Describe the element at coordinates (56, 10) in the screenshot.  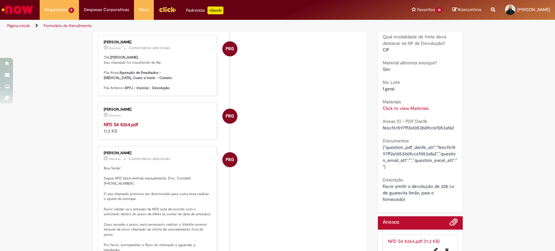
I see `span: Requisições` at that location.